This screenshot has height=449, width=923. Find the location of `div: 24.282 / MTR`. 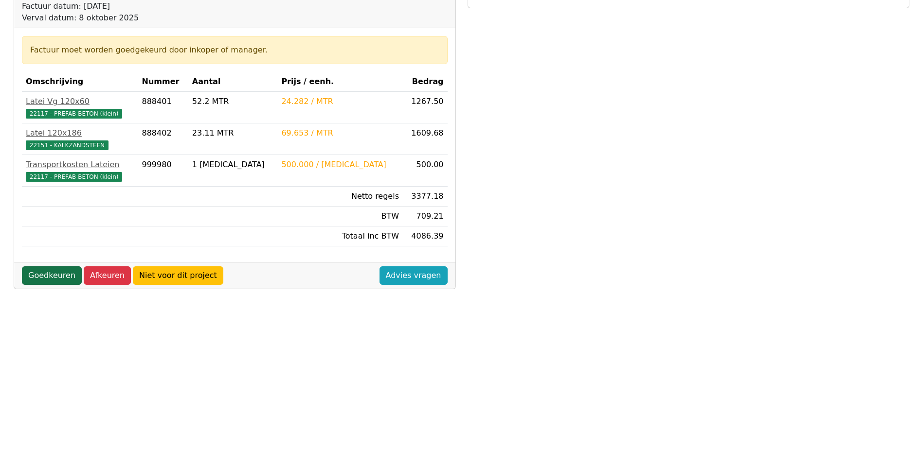

div: 24.282 / MTR is located at coordinates (340, 102).